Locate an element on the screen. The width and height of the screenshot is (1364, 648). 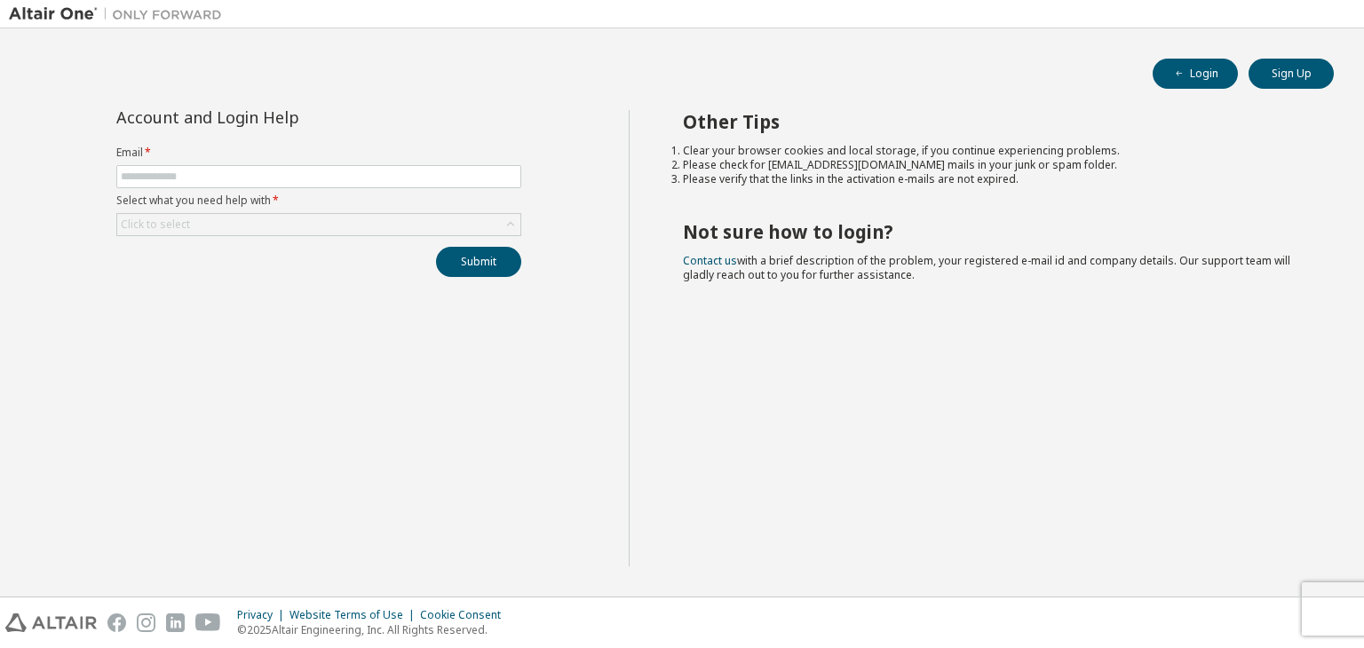
div: Privacy is located at coordinates (263, 616).